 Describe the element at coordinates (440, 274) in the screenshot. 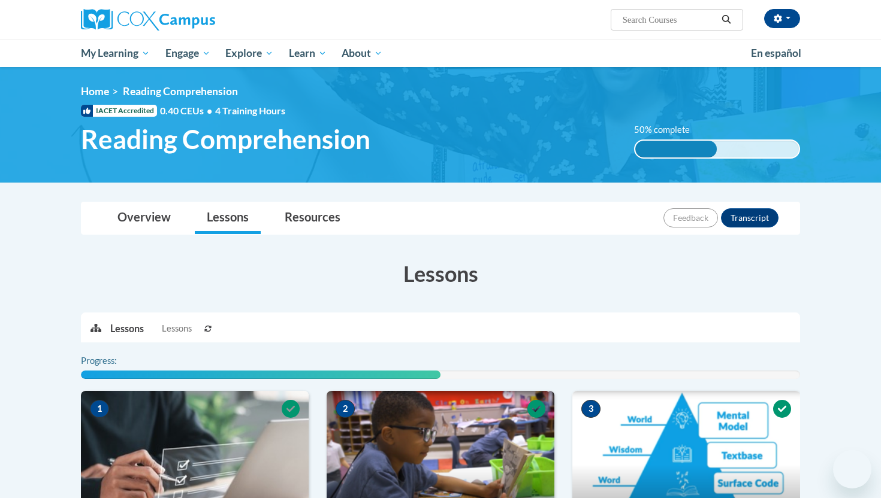

I see `h3: Lessons` at that location.